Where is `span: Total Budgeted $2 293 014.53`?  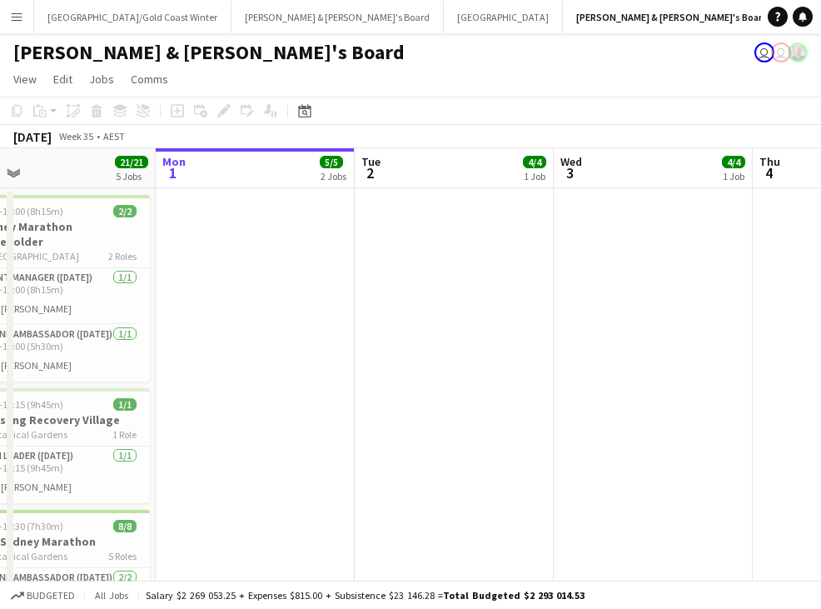 span: Total Budgeted $2 293 014.53 is located at coordinates (514, 595).